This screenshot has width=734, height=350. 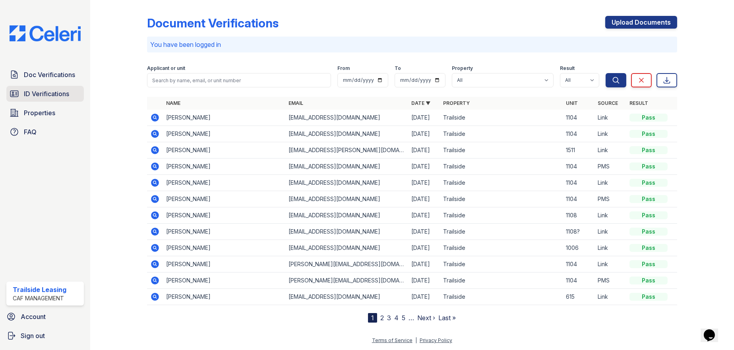 What do you see at coordinates (372, 318) in the screenshot?
I see `div: 1` at bounding box center [372, 318].